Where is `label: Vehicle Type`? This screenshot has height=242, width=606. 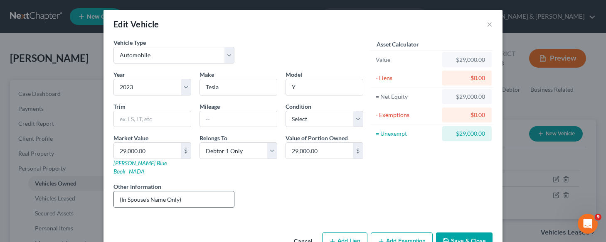 label: Vehicle Type is located at coordinates (130, 42).